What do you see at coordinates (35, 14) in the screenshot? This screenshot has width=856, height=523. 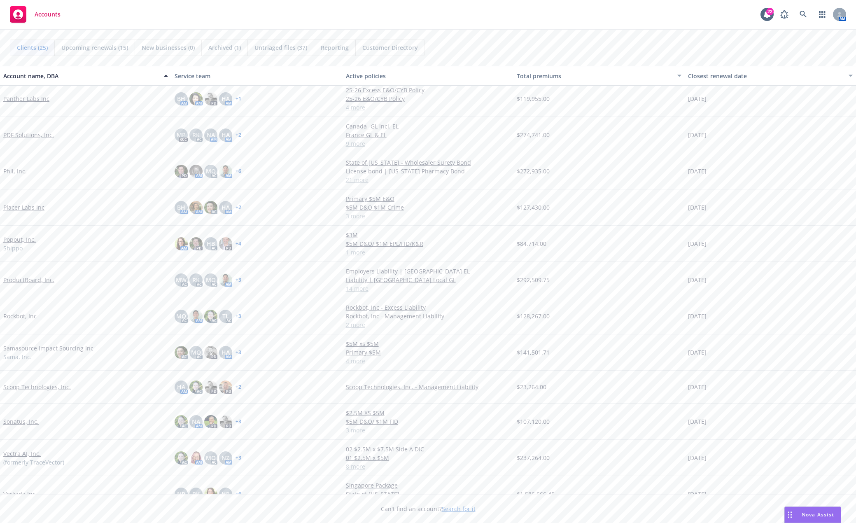 I see `a: Accounts` at bounding box center [35, 14].